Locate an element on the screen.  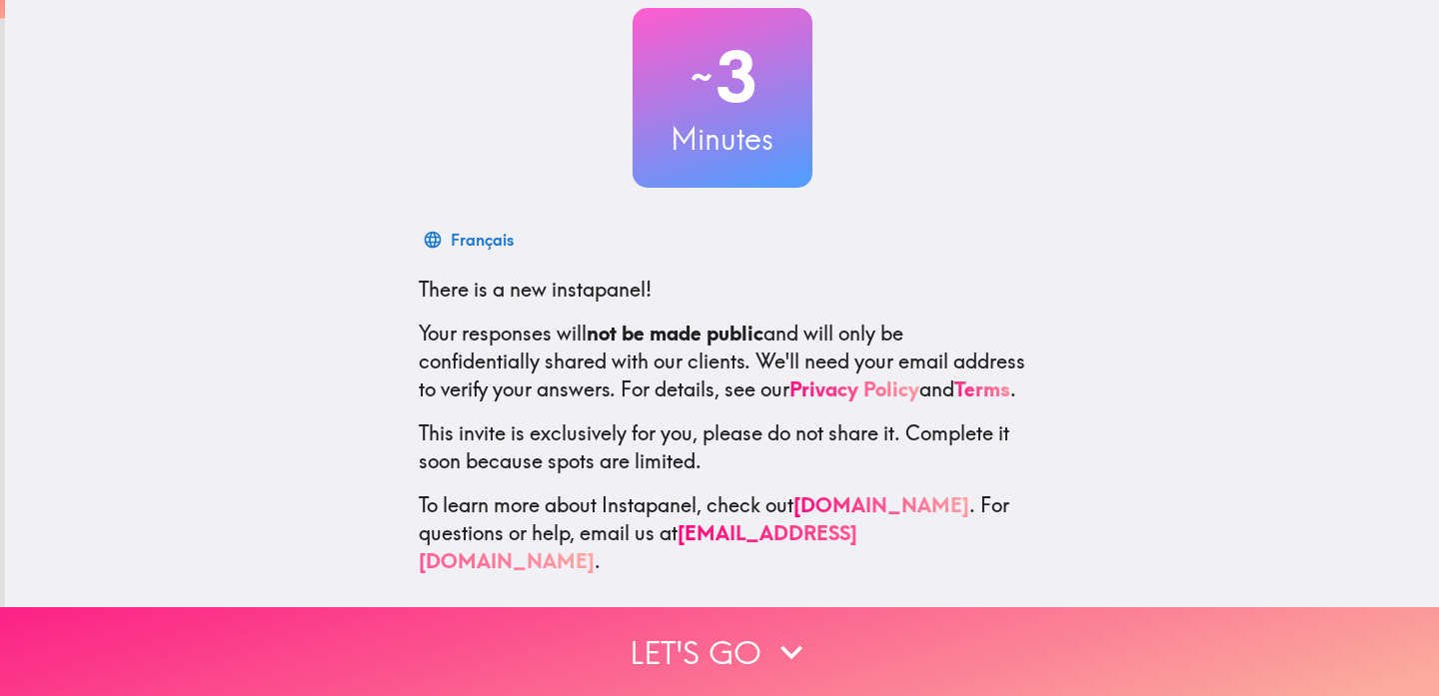
p: Your responses will and will only be confidentially shared with our clients. We'll need your emai... is located at coordinates (722, 362).